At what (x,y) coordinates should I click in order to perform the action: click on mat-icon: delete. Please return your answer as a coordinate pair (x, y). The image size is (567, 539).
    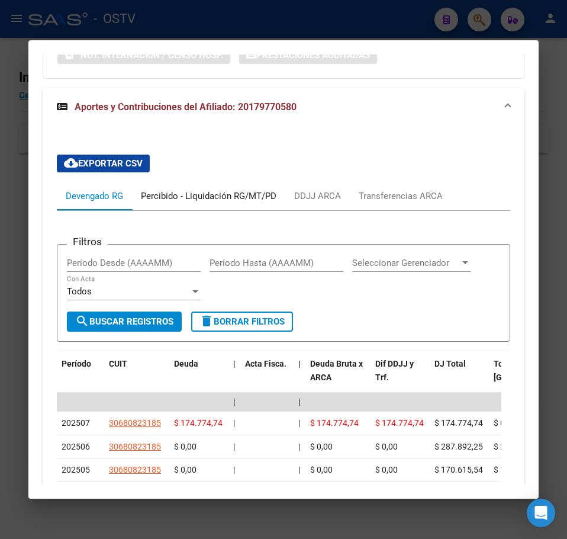
    Looking at the image, I should click on (207, 321).